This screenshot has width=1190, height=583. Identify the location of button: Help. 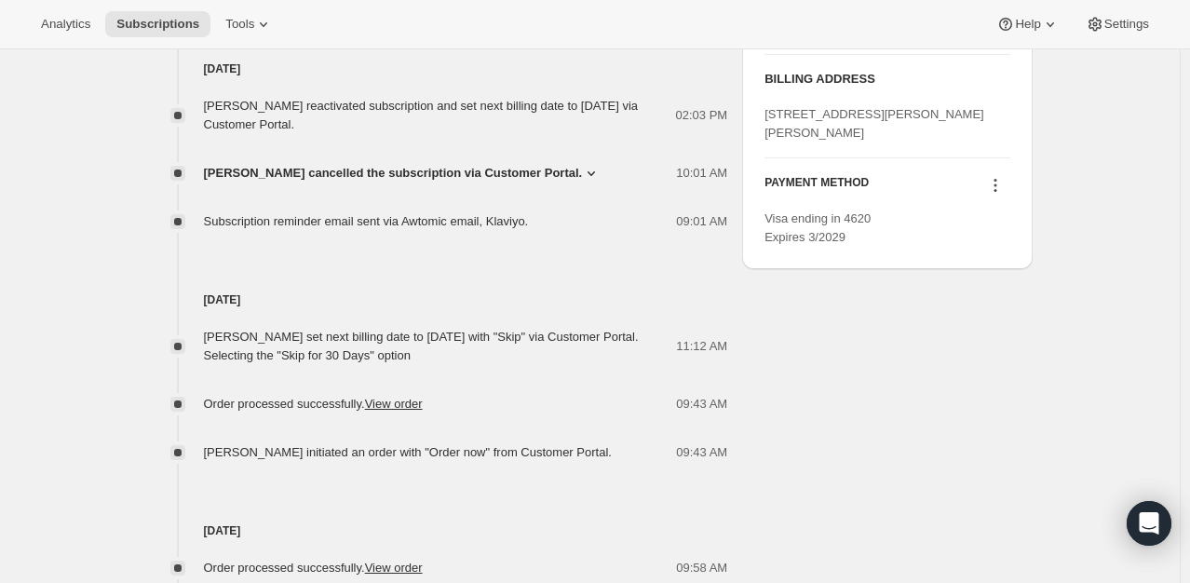
(1027, 24).